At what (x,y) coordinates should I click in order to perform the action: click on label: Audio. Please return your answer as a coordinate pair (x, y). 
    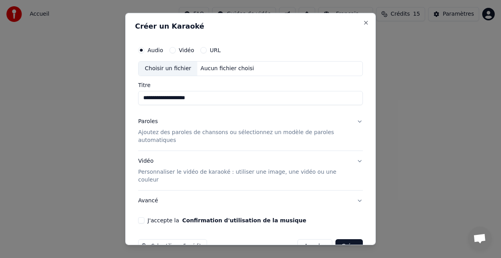
    Looking at the image, I should click on (156, 50).